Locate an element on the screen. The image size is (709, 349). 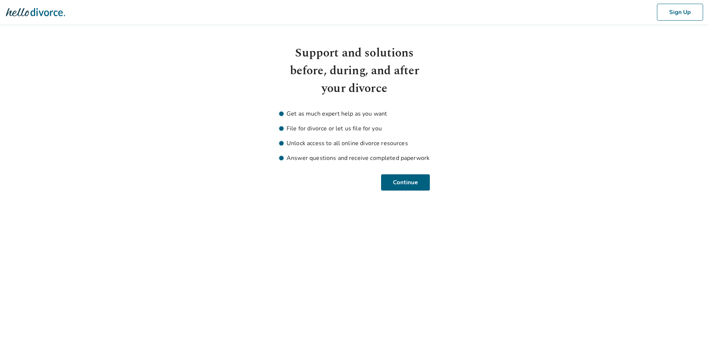
li: Answer questions and receive completed paperwork is located at coordinates (354, 158).